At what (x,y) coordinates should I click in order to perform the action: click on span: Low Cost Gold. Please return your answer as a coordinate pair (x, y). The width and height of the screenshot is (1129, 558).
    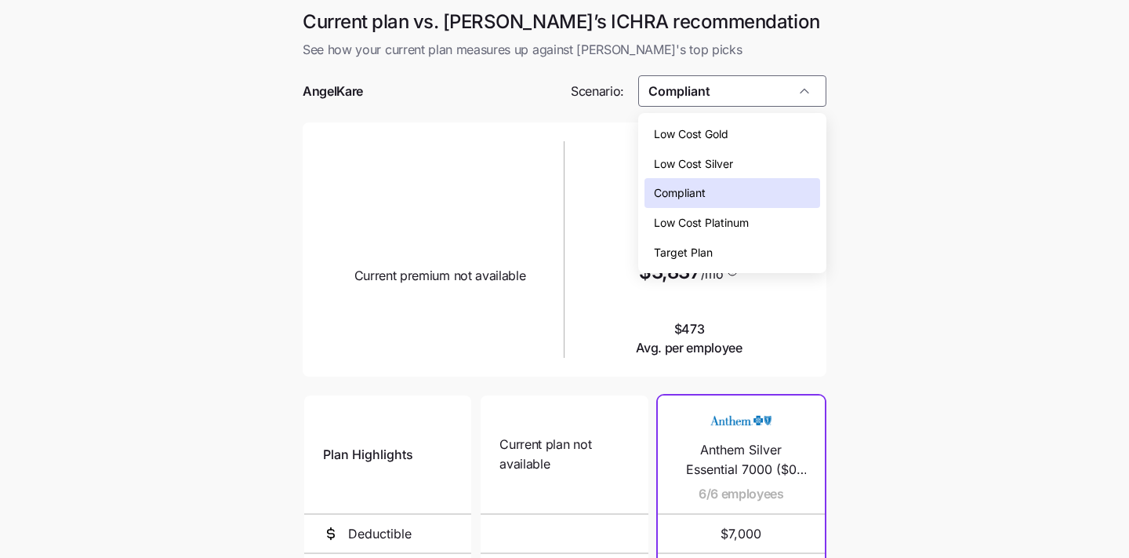
    Looking at the image, I should click on (691, 134).